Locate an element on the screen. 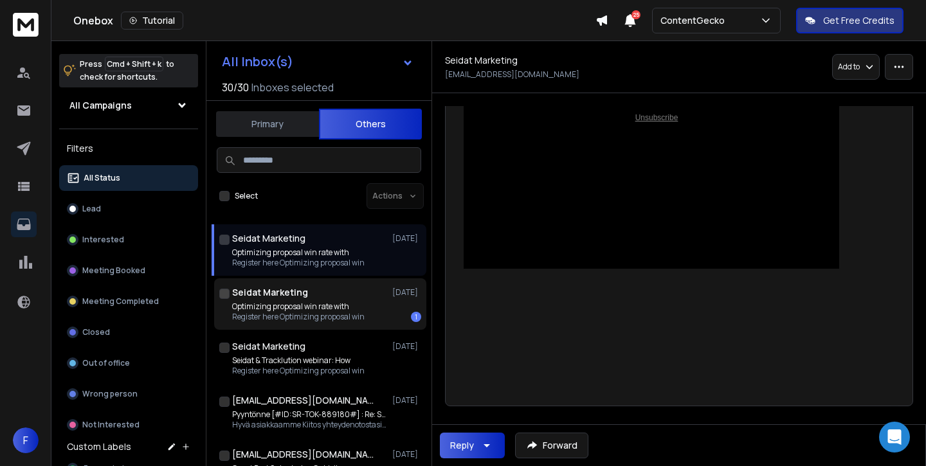  button: Wrong person is located at coordinates (129, 394).